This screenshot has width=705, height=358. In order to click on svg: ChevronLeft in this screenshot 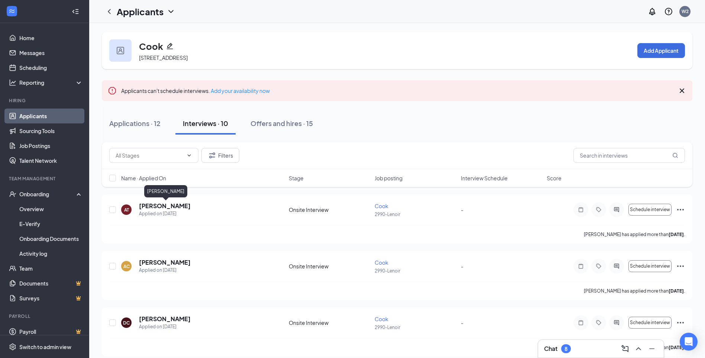, I will do `click(109, 12)`.